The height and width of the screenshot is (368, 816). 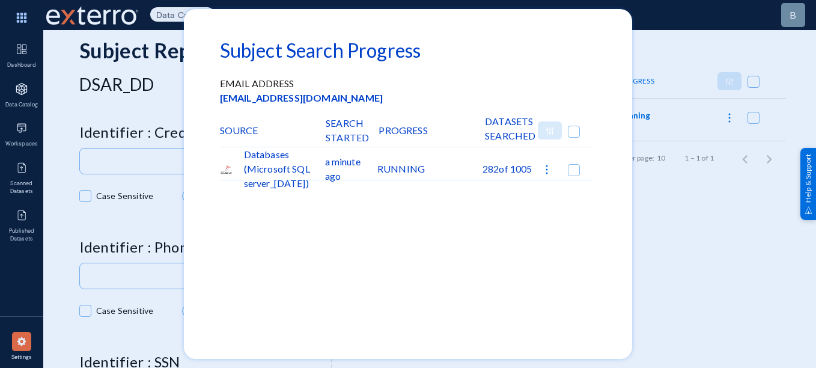 What do you see at coordinates (507, 168) in the screenshot?
I see `span: 282` at bounding box center [507, 168].